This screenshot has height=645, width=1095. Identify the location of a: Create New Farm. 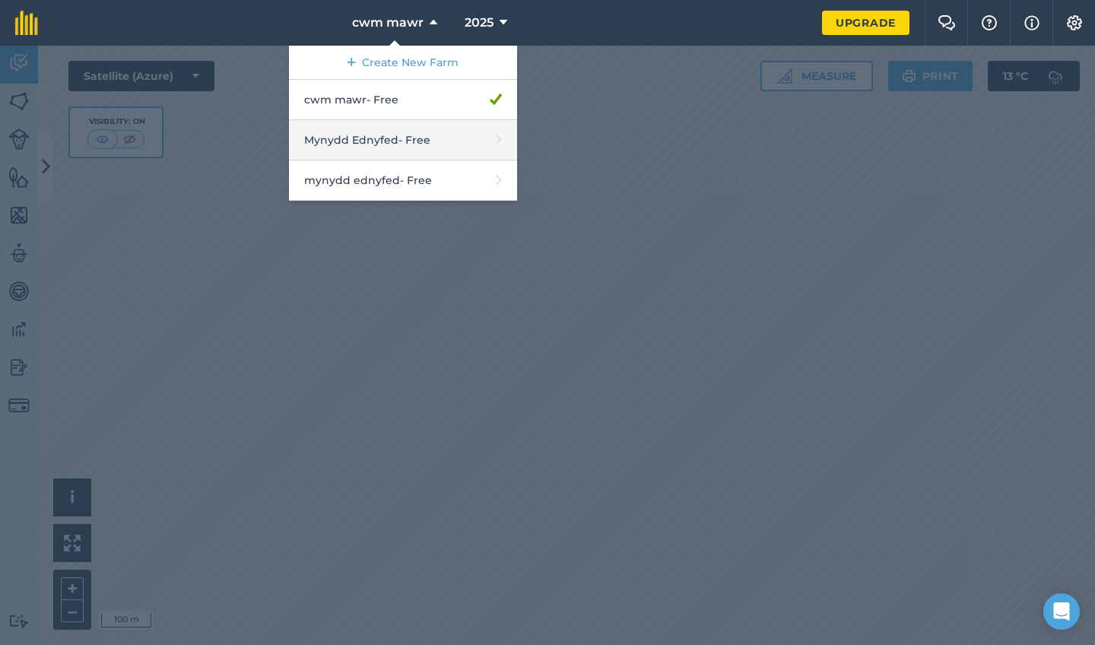
(403, 62).